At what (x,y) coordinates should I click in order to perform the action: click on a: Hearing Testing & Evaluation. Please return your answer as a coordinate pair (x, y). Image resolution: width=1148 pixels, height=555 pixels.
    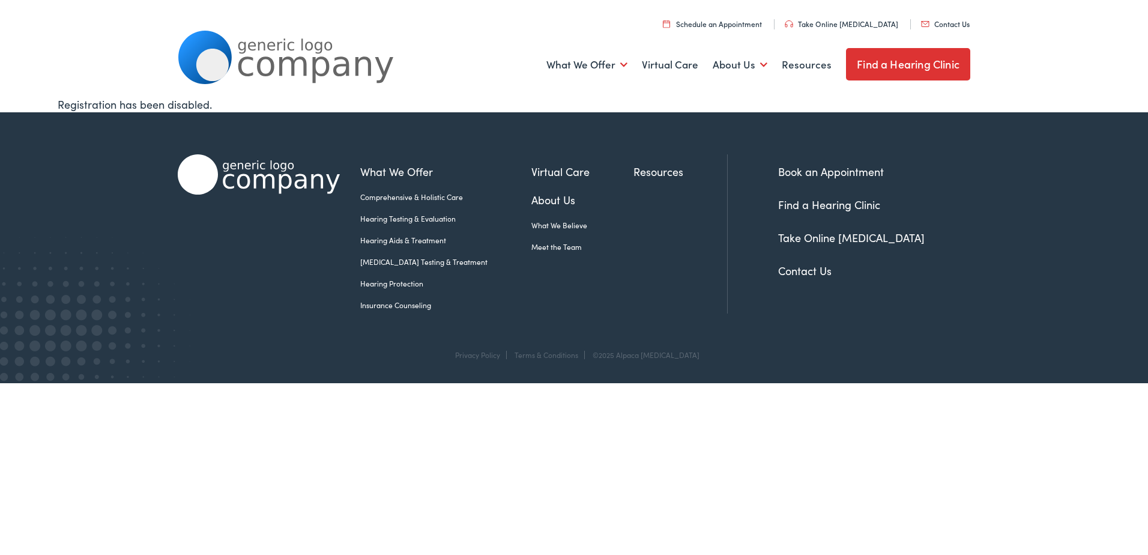
    Looking at the image, I should click on (446, 219).